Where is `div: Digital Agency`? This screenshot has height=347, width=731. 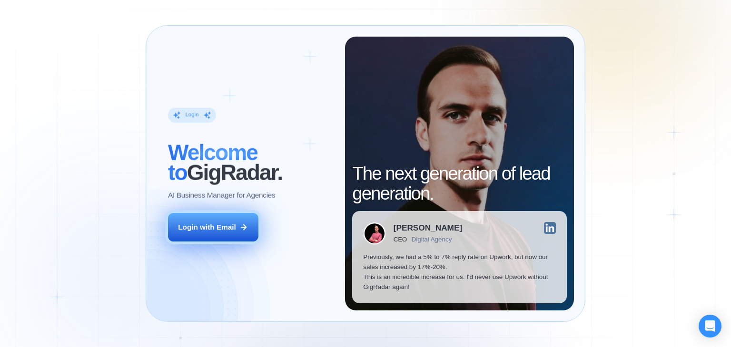 div: Digital Agency is located at coordinates (432, 239).